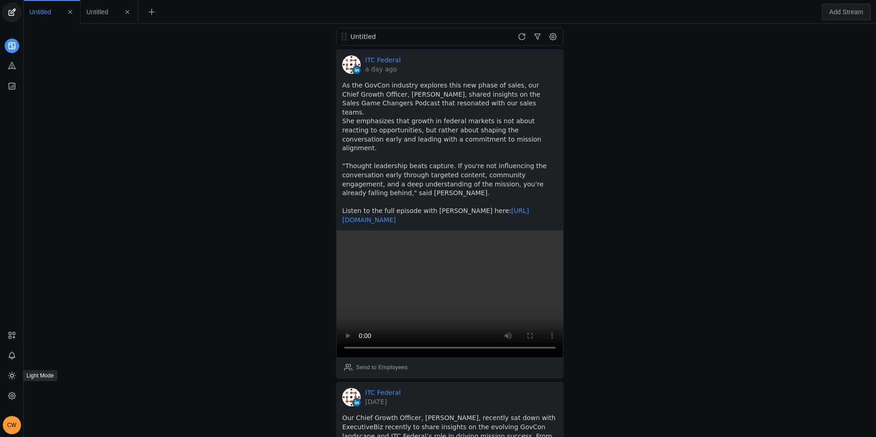  What do you see at coordinates (12, 425) in the screenshot?
I see `button: CW` at bounding box center [12, 425].